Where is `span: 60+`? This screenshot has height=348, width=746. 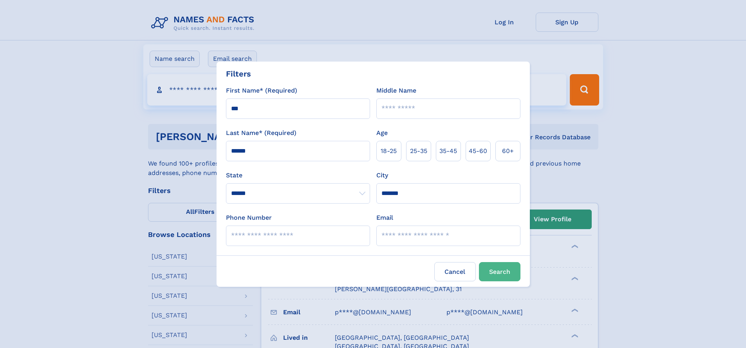
span: 60+ is located at coordinates (508, 151).